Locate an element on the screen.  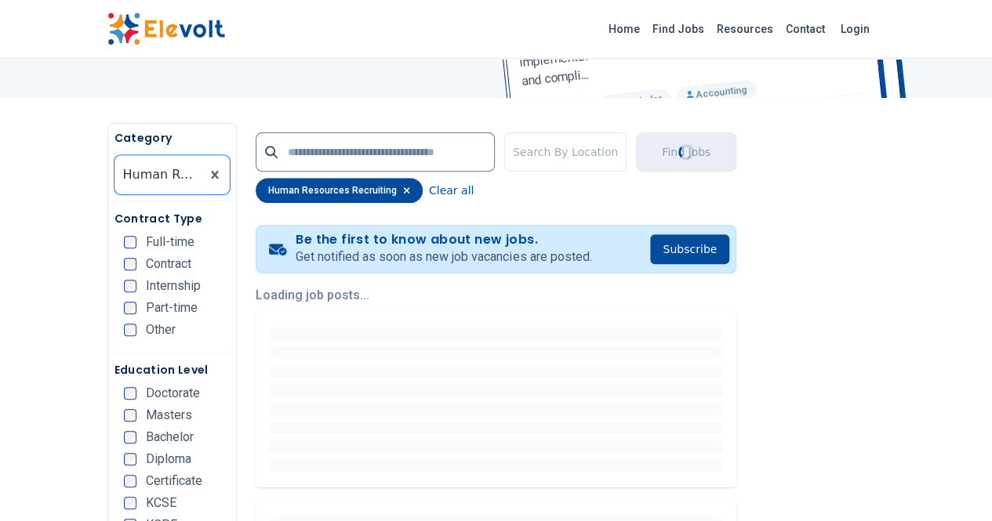
span: KCSE is located at coordinates (161, 503).